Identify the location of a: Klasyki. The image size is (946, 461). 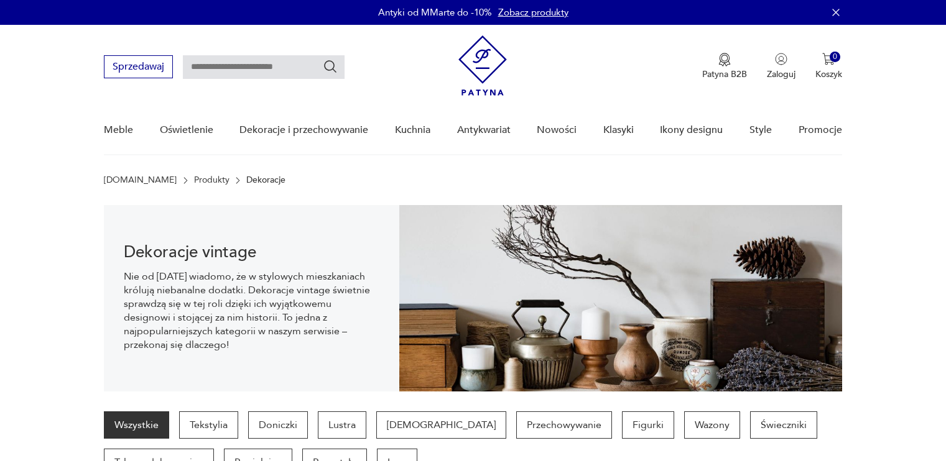
(618, 130).